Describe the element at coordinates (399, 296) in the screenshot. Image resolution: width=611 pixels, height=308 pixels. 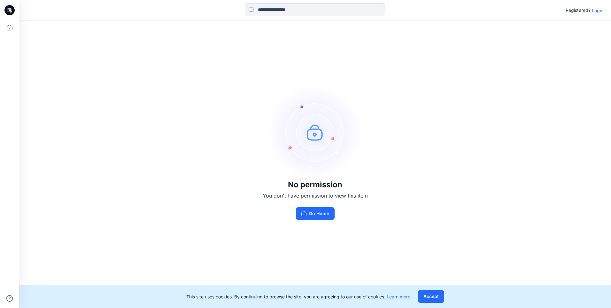
I see `a: Learn more` at that location.